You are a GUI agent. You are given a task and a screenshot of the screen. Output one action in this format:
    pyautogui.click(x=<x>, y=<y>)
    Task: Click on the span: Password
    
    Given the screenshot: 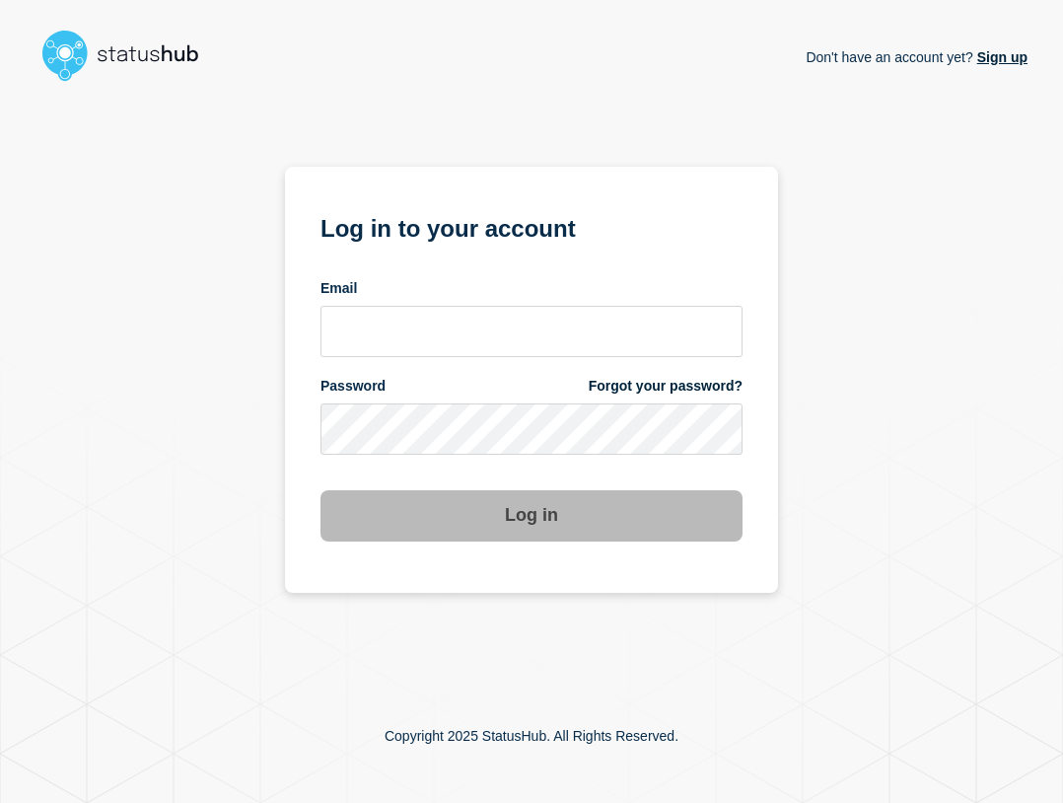 What is the action you would take?
    pyautogui.click(x=353, y=386)
    